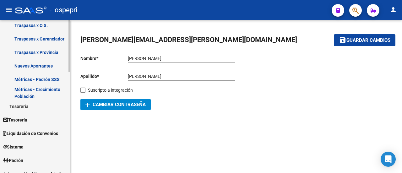 The height and width of the screenshot is (173, 402). I want to click on span: Cambiar Contraseña, so click(116, 105).